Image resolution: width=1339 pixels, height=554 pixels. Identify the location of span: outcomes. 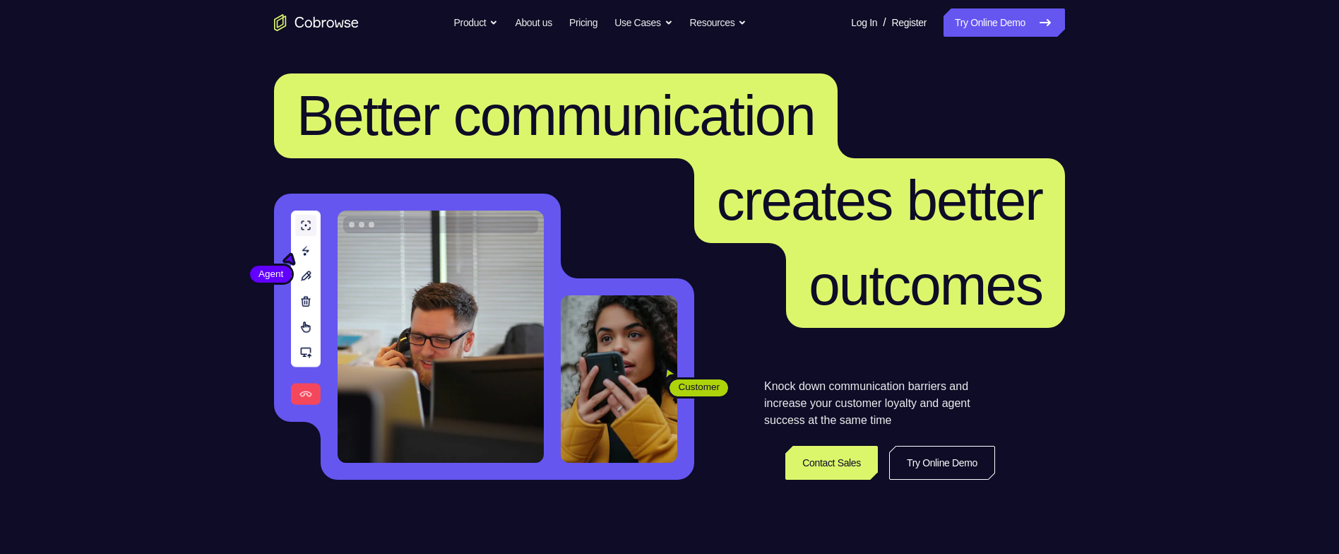
(925, 285).